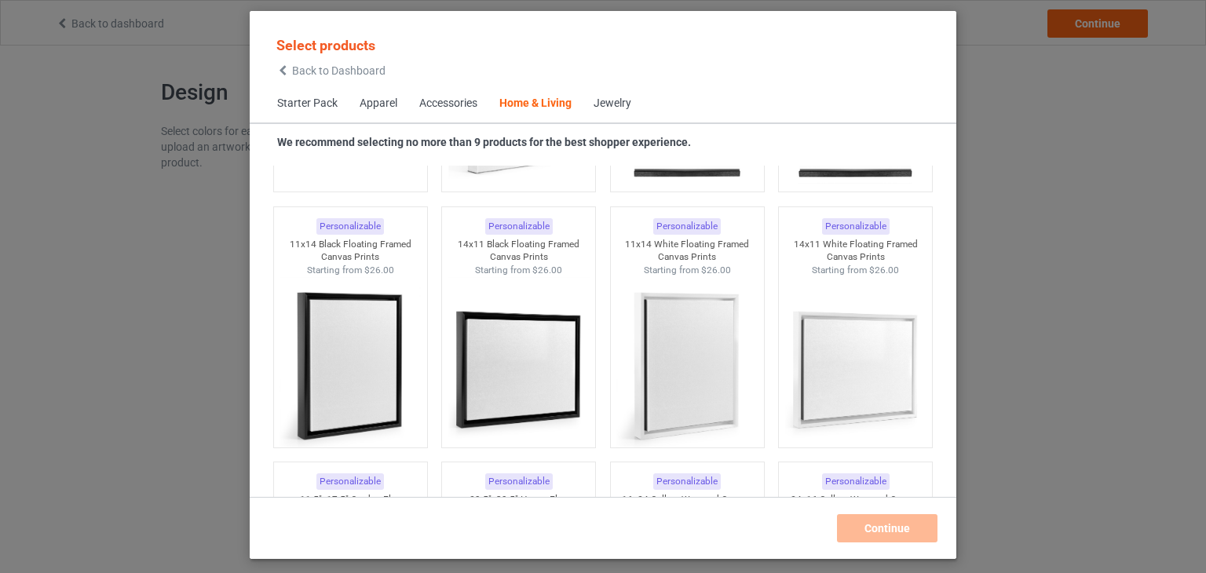 This screenshot has height=573, width=1206. I want to click on div: 11.5"x17.5" Garden Flag, so click(350, 499).